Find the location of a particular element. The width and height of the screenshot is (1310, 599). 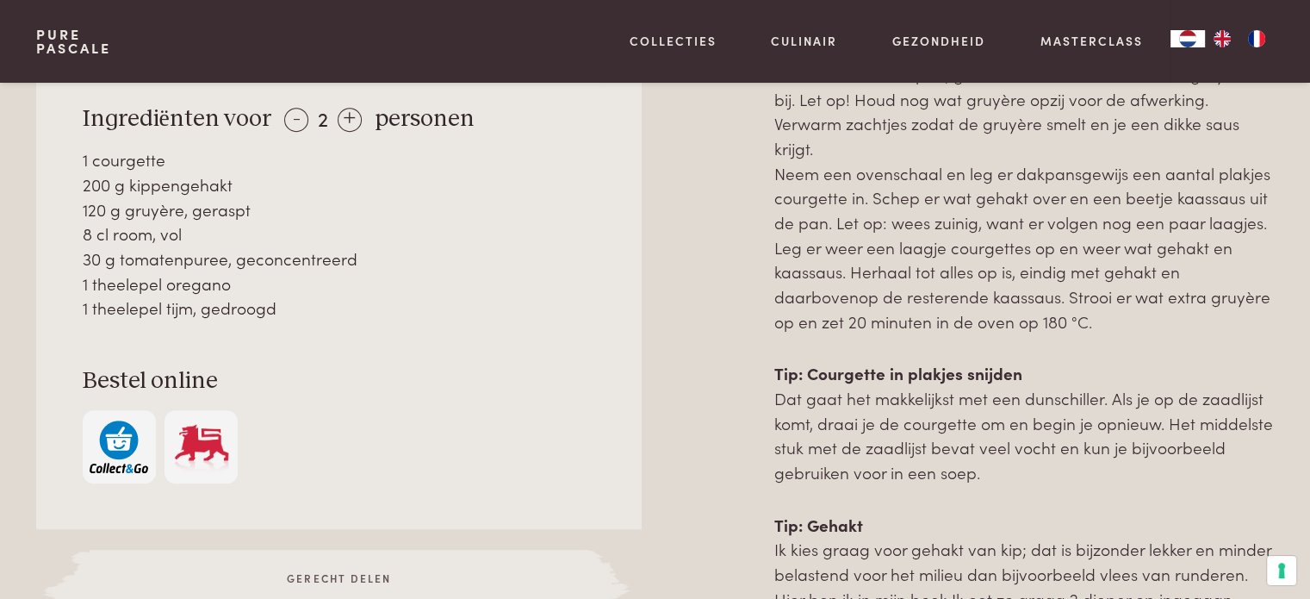

strong: Tip: Gehakt is located at coordinates (819, 524).